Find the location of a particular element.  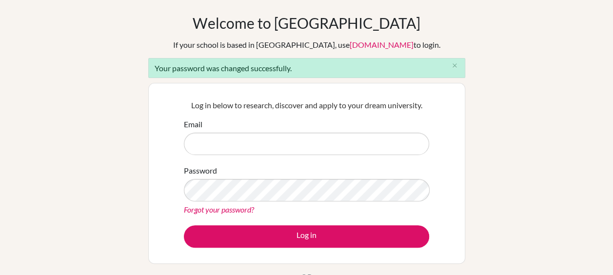

a: Forgot your password? is located at coordinates (219, 209).